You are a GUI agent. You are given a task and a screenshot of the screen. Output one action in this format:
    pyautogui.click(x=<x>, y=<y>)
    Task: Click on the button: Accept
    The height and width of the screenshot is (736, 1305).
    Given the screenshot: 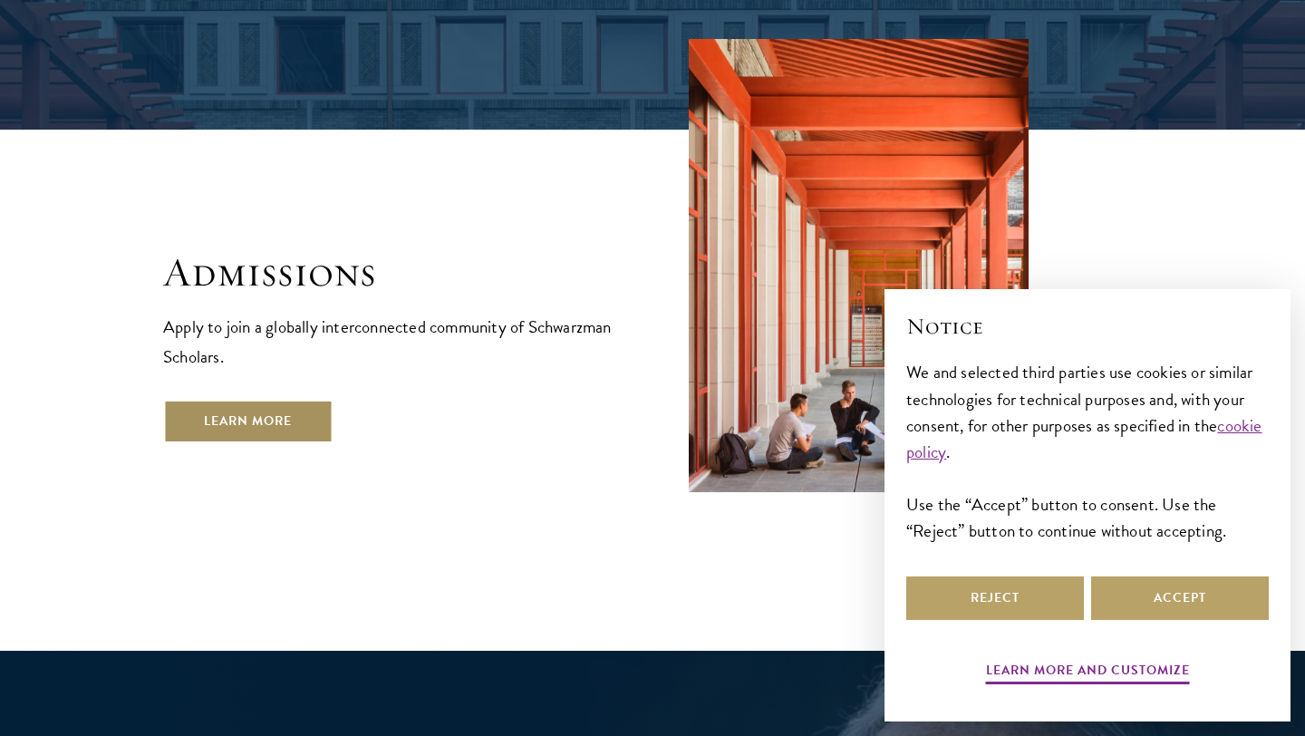 What is the action you would take?
    pyautogui.click(x=1180, y=598)
    